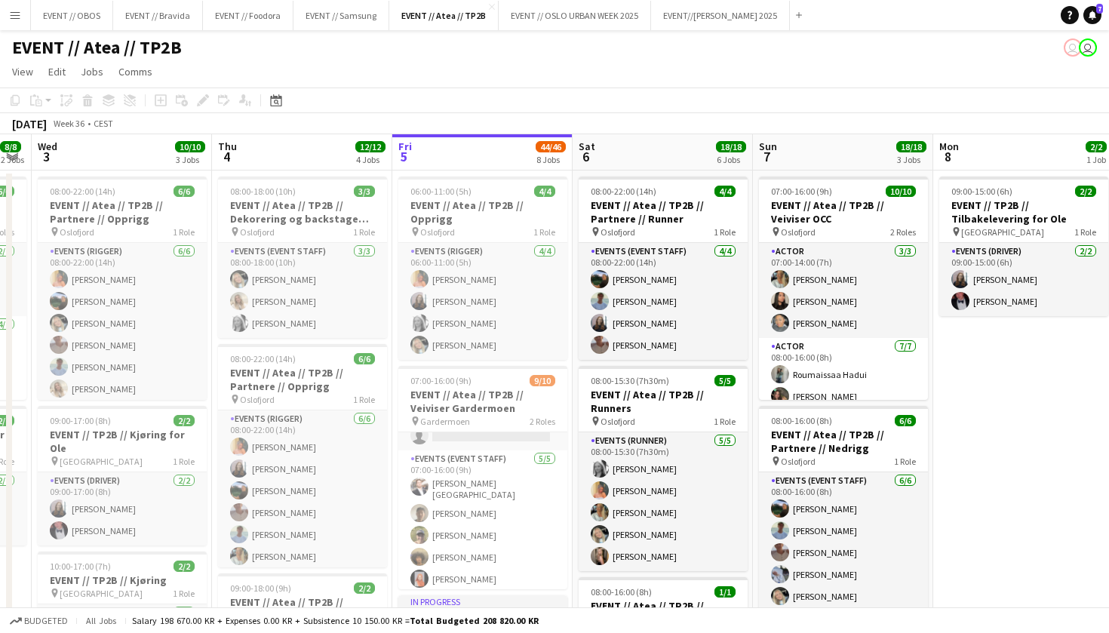 This screenshot has width=1109, height=633. I want to click on span: Comms, so click(135, 72).